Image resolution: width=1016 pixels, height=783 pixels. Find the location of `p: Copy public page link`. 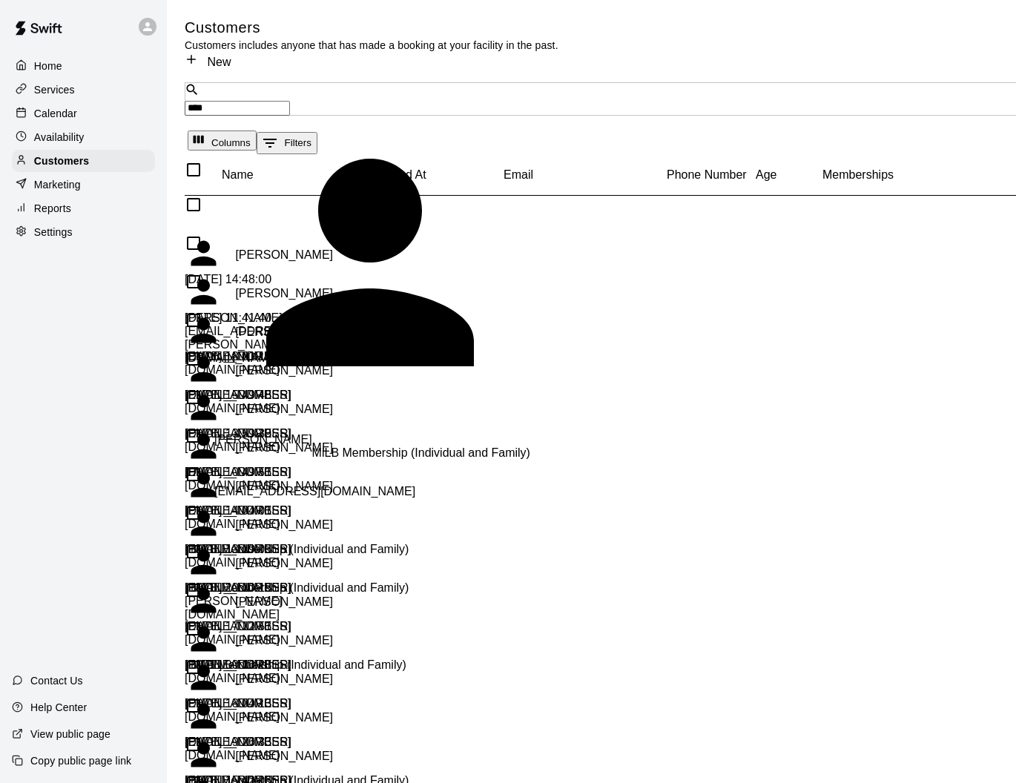

p: Copy public page link is located at coordinates (81, 761).